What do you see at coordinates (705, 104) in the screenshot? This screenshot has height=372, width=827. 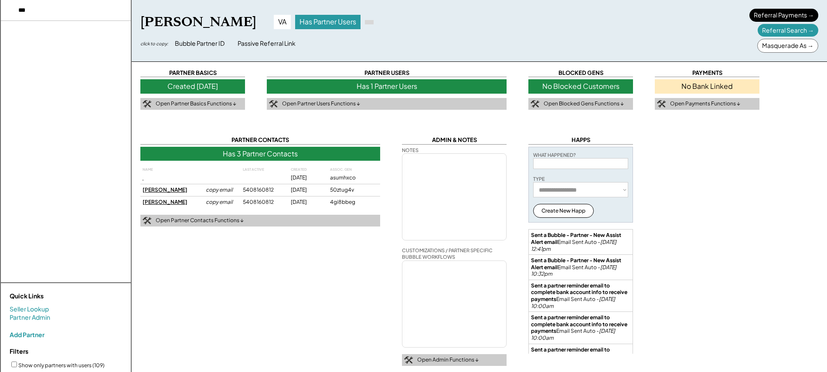 I see `div: Open Payments Functions ↓` at bounding box center [705, 104].